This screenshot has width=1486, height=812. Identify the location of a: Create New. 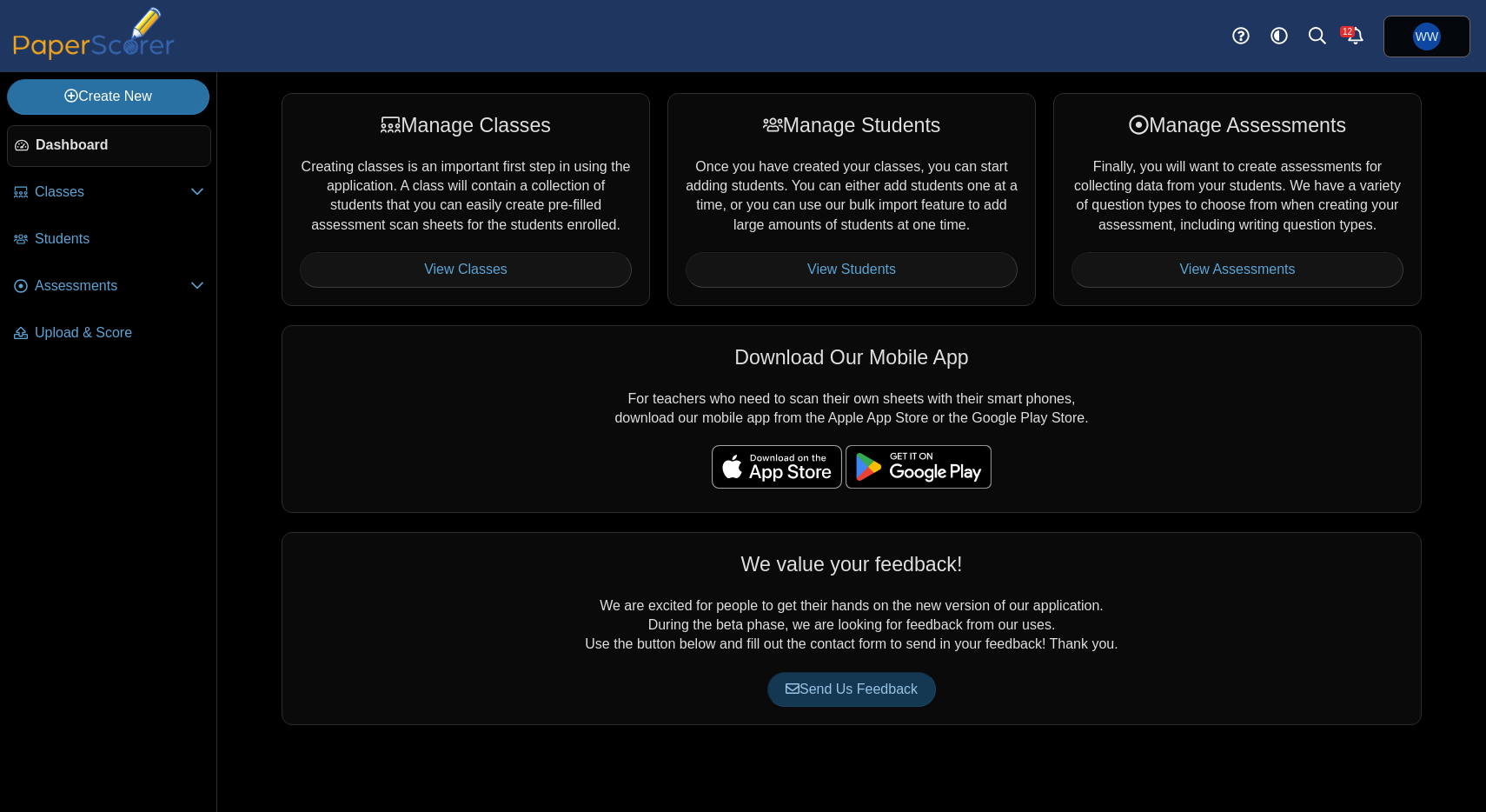
(108, 96).